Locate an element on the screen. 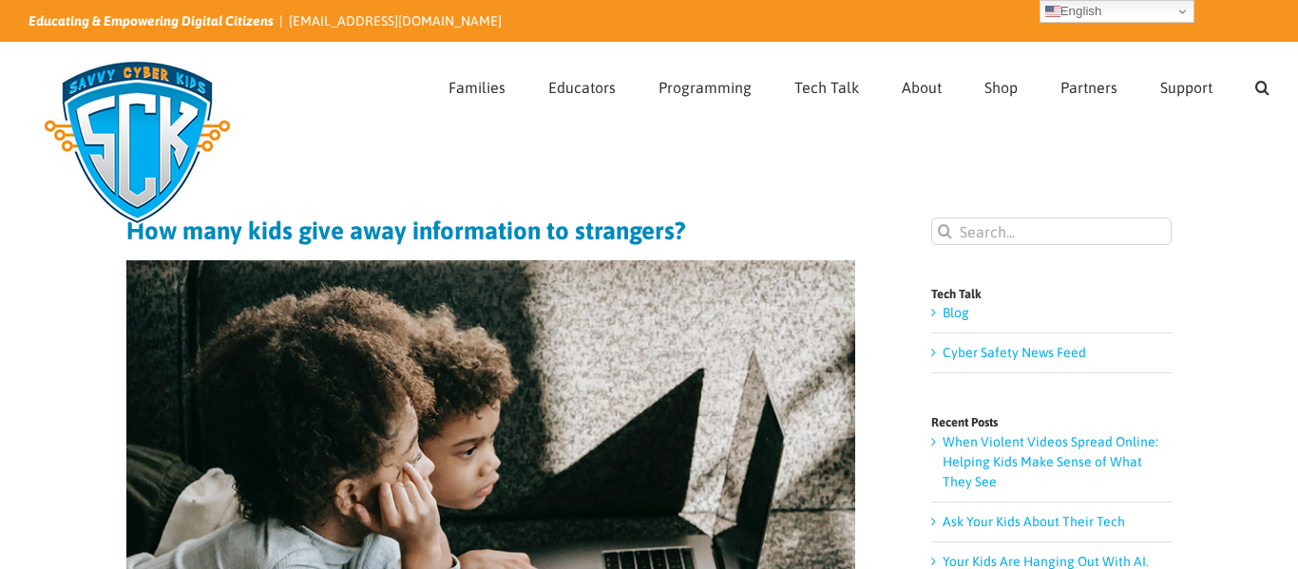  span: Families is located at coordinates (477, 87).